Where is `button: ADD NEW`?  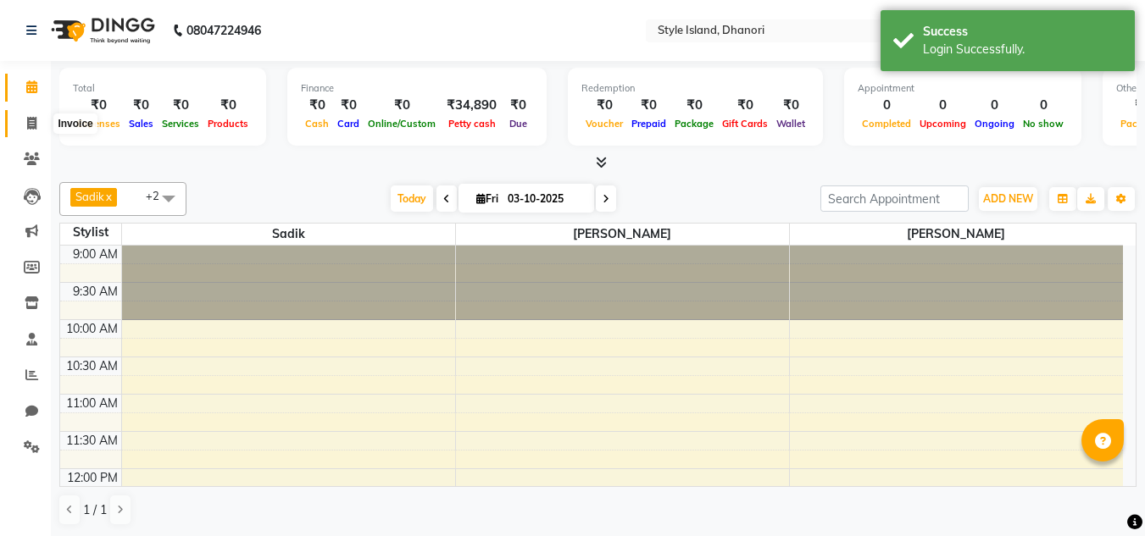 button: ADD NEW is located at coordinates (1007, 199).